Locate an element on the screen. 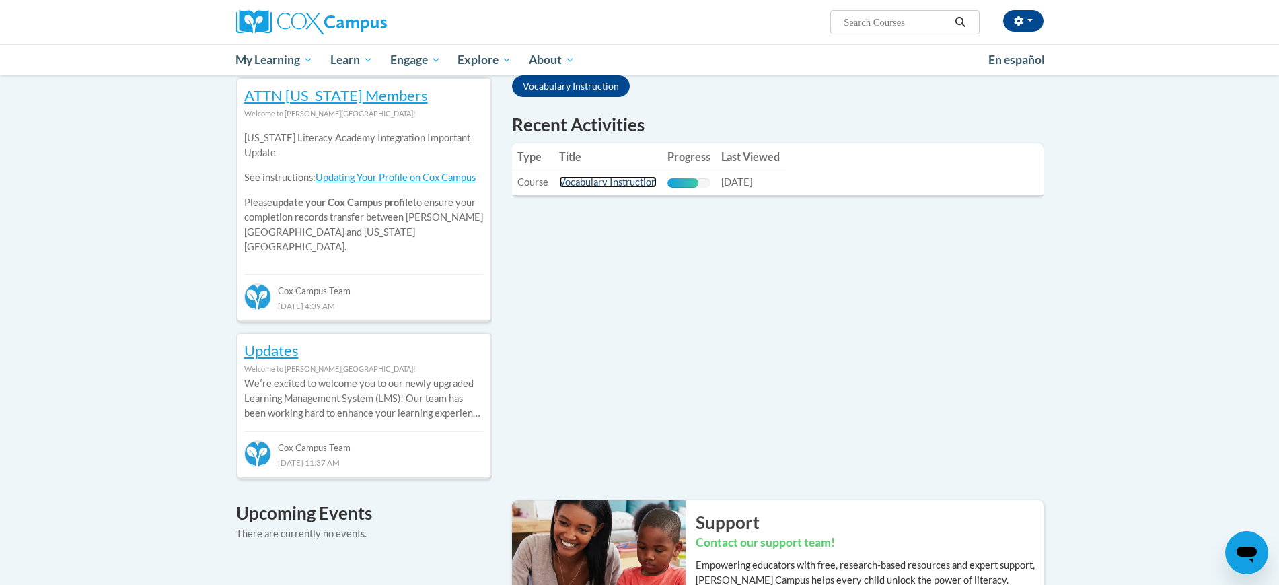  span: My Learning is located at coordinates (274, 60).